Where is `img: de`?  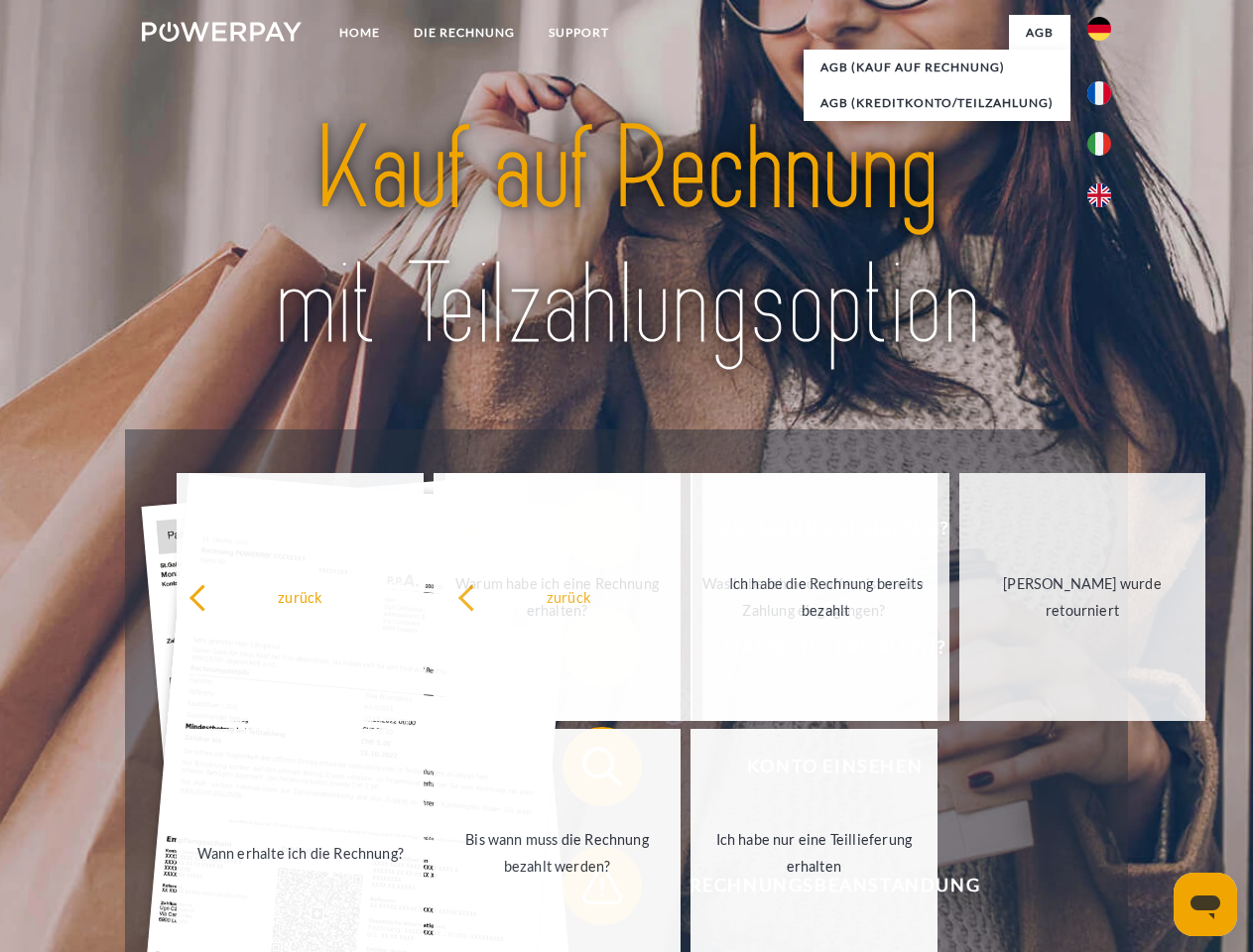
img: de is located at coordinates (1099, 29).